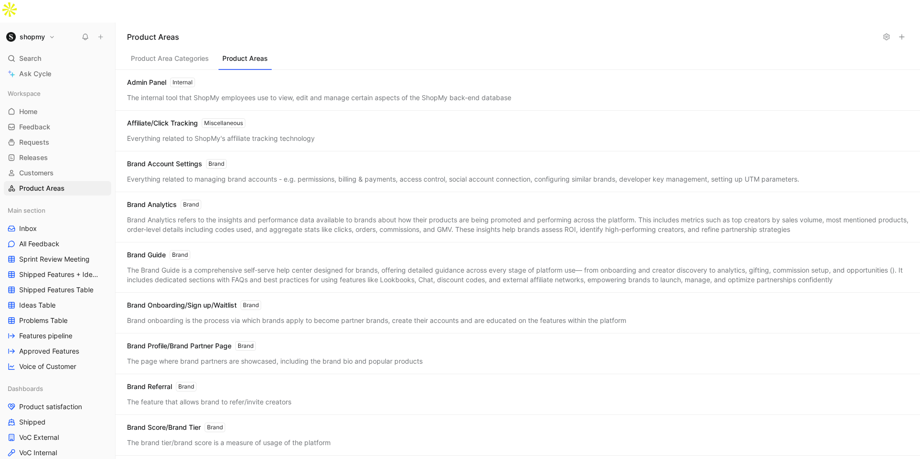 Image resolution: width=920 pixels, height=459 pixels. What do you see at coordinates (31, 37) in the screenshot?
I see `button: shopmyshopmy` at bounding box center [31, 37].